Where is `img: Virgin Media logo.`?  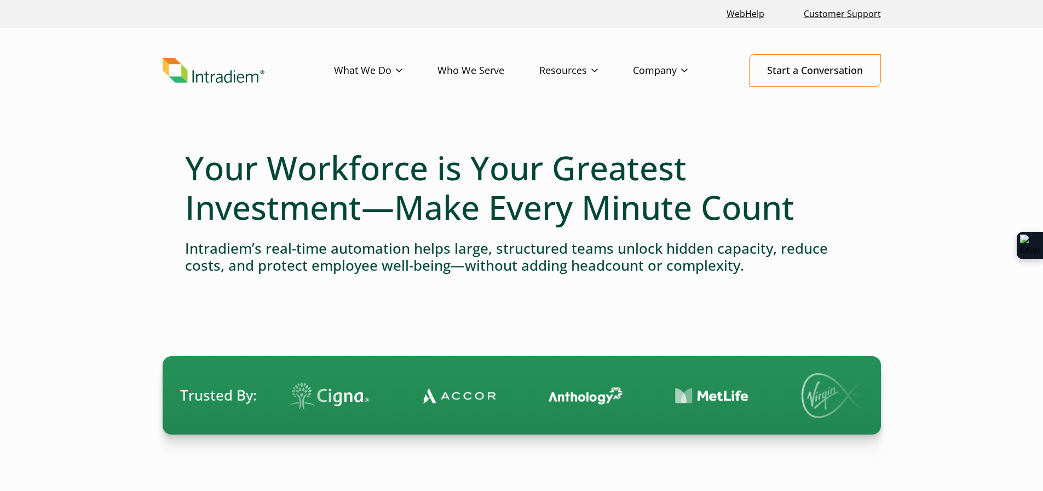
img: Virgin Media logo. is located at coordinates (840, 395).